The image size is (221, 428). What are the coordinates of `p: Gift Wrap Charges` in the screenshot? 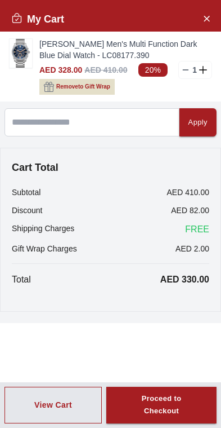 It's located at (45, 248).